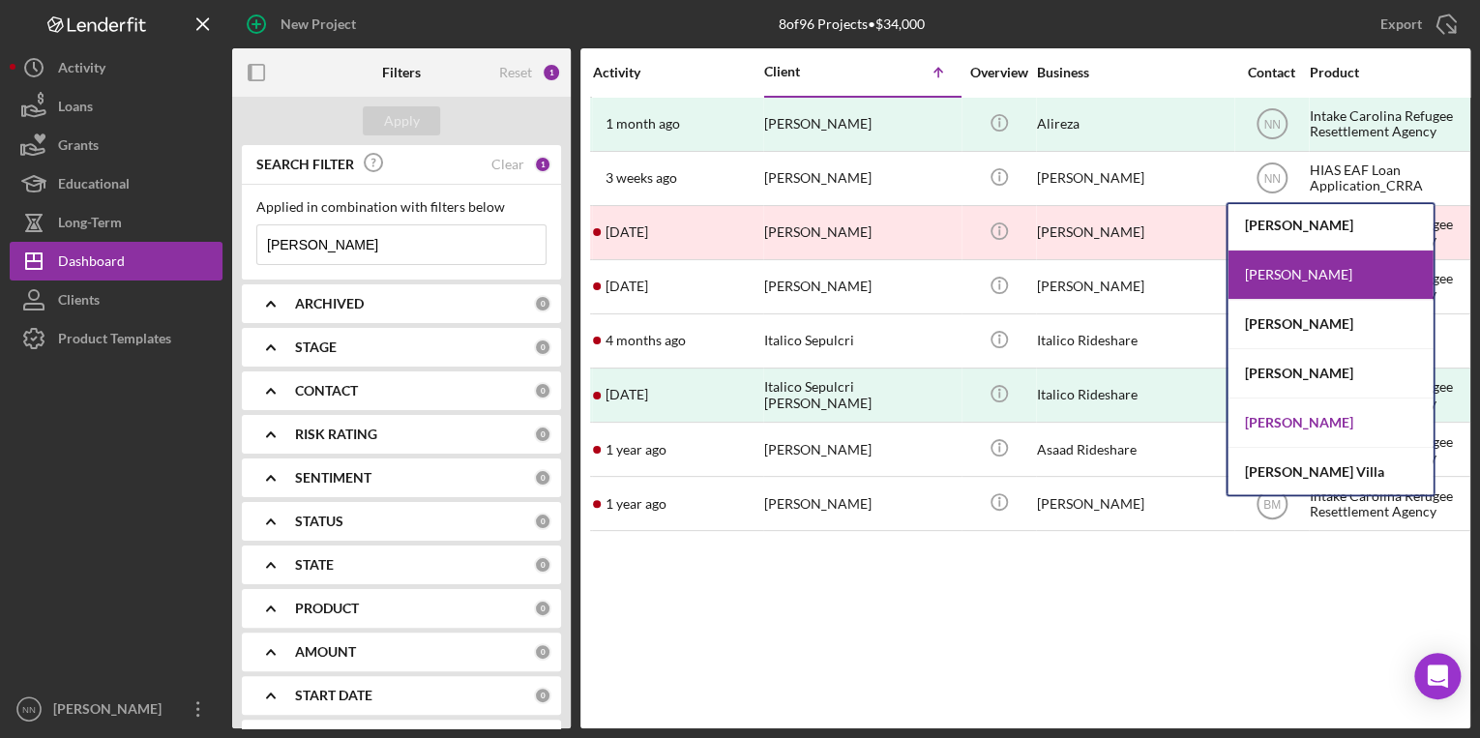  What do you see at coordinates (851, 24) in the screenshot?
I see `div: 8 of 96 Projects • $34,000` at bounding box center [851, 24].